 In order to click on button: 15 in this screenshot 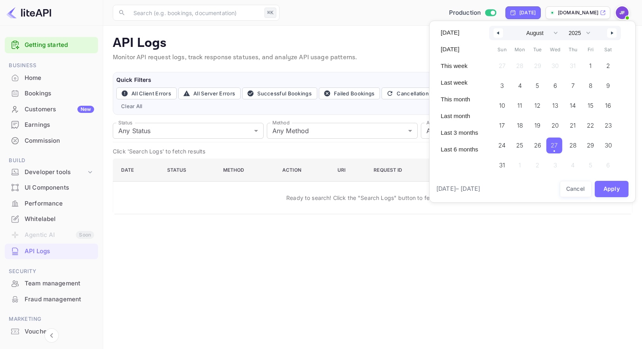, I will do `click(590, 104)`.